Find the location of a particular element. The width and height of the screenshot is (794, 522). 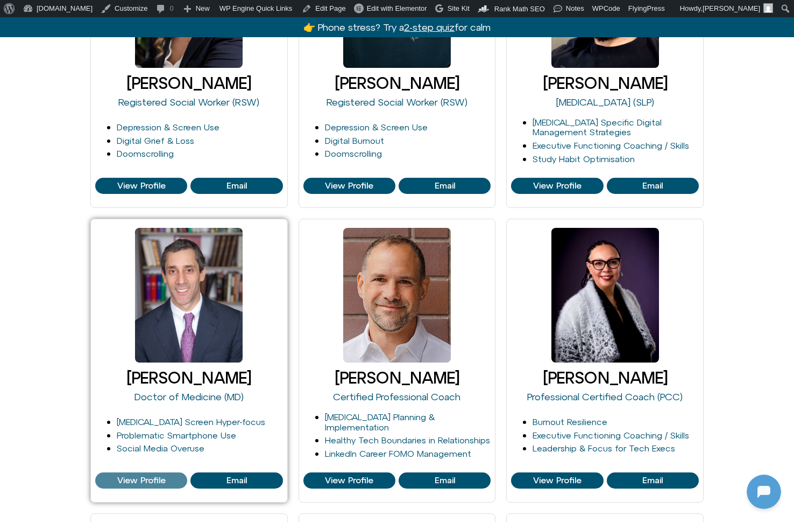

p: hi is located at coordinates (200, 313).